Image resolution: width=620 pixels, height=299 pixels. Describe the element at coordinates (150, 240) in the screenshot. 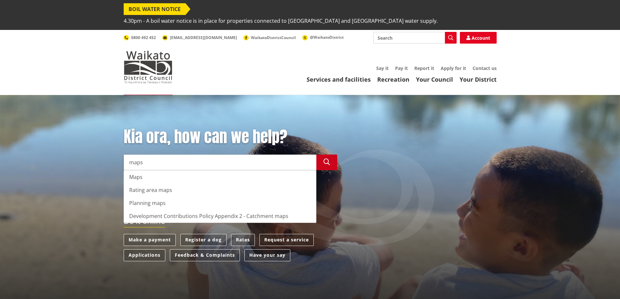

I see `a: Make a payment` at that location.